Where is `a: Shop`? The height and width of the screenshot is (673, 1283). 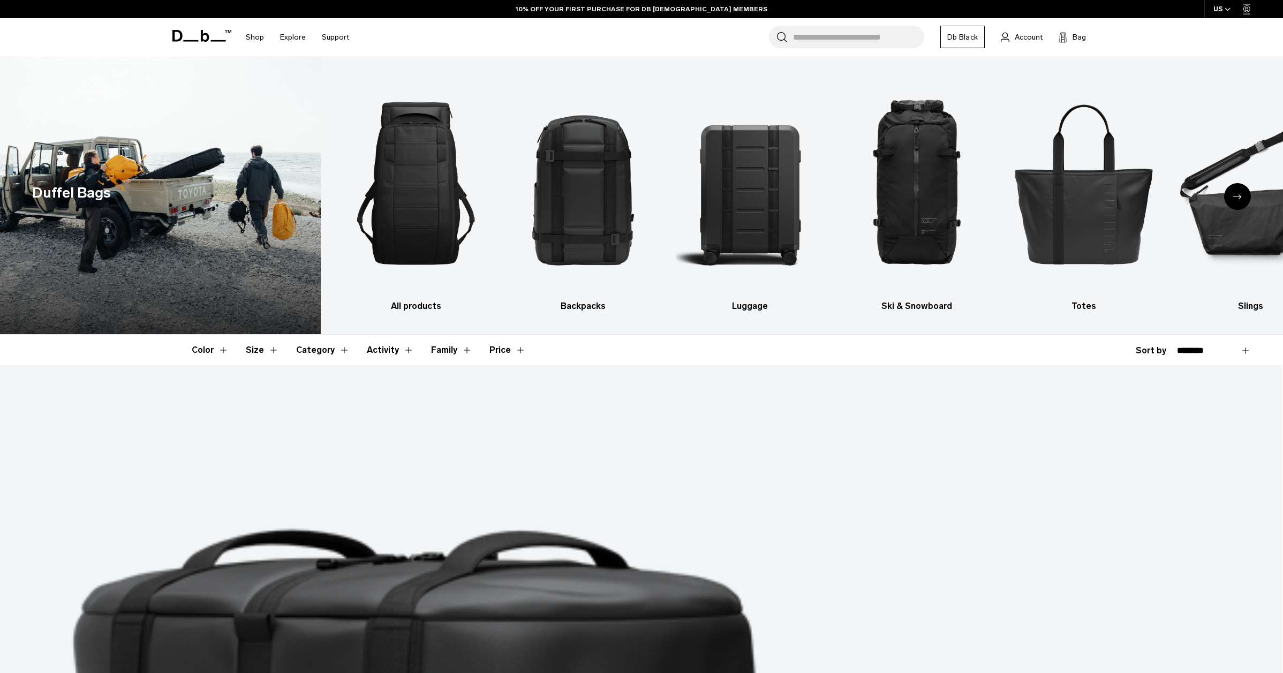 a: Shop is located at coordinates (255, 37).